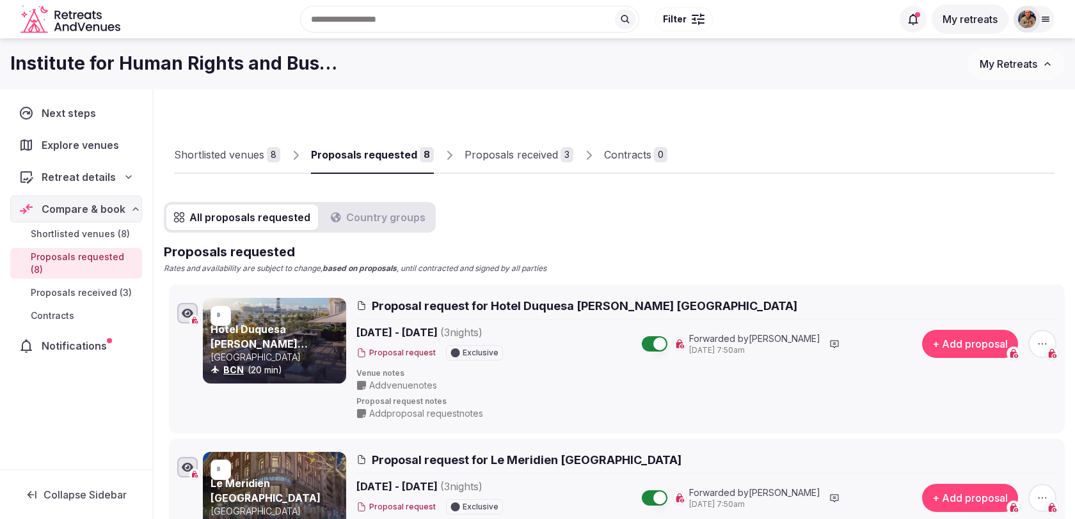  What do you see at coordinates (614, 269) in the screenshot?
I see `p: Rates and availability are subject to change, , until contracted and signed by all parties` at bounding box center [614, 269].